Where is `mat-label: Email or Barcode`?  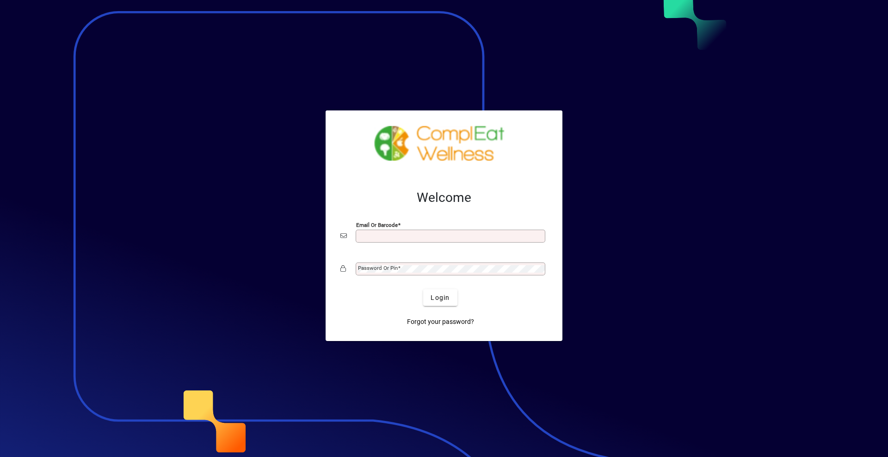 mat-label: Email or Barcode is located at coordinates (377, 225).